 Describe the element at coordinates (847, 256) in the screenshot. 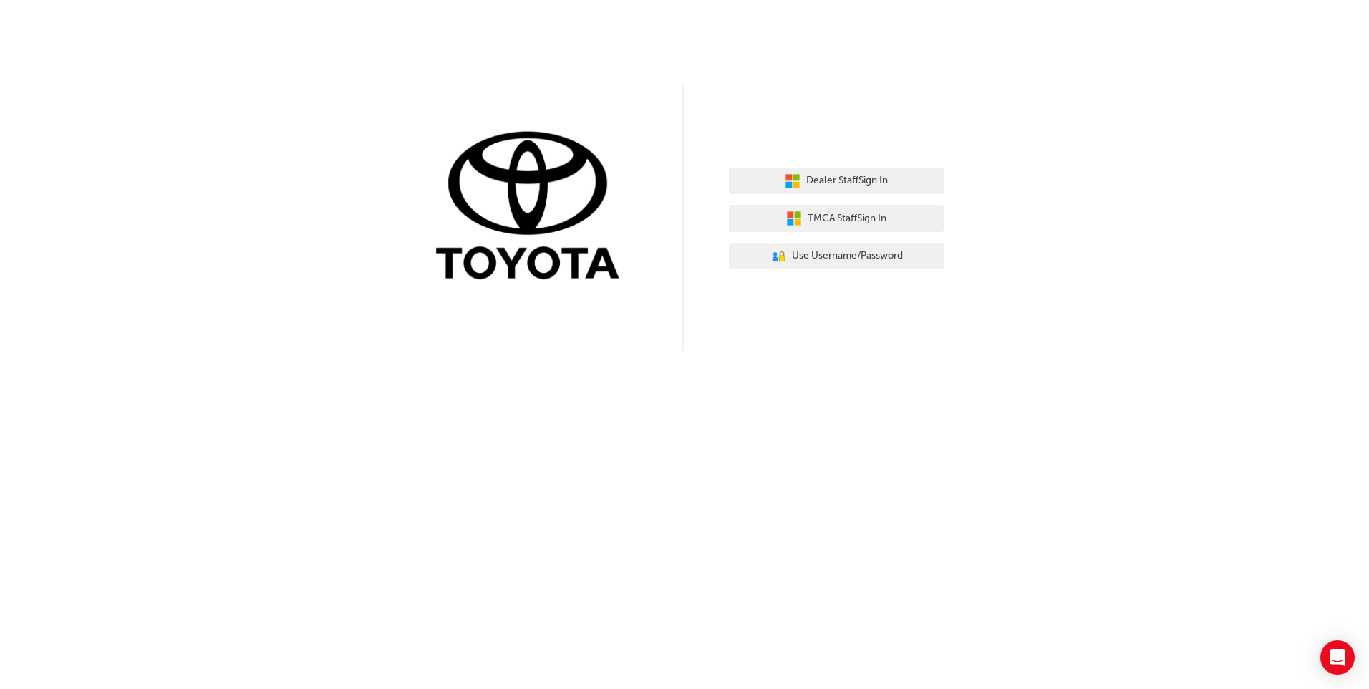

I see `span: Use Username/Password` at that location.